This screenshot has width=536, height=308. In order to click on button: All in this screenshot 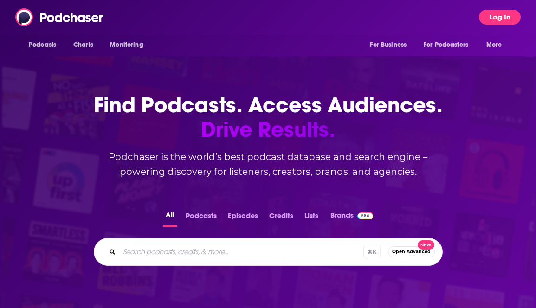, I will do `click(170, 218)`.